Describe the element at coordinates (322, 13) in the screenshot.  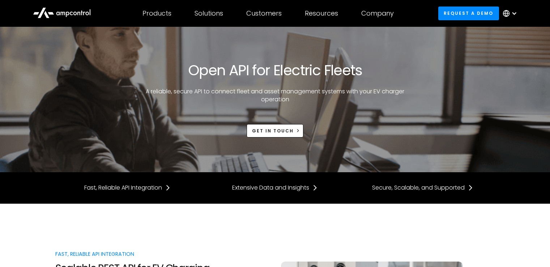
I see `div: Resources` at that location.